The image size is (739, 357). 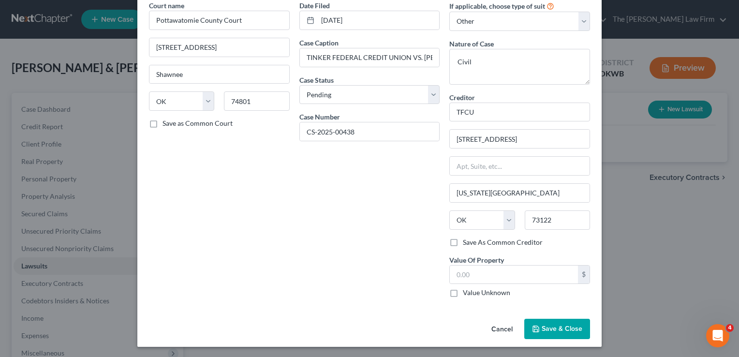 I want to click on button: Save & Close, so click(x=557, y=329).